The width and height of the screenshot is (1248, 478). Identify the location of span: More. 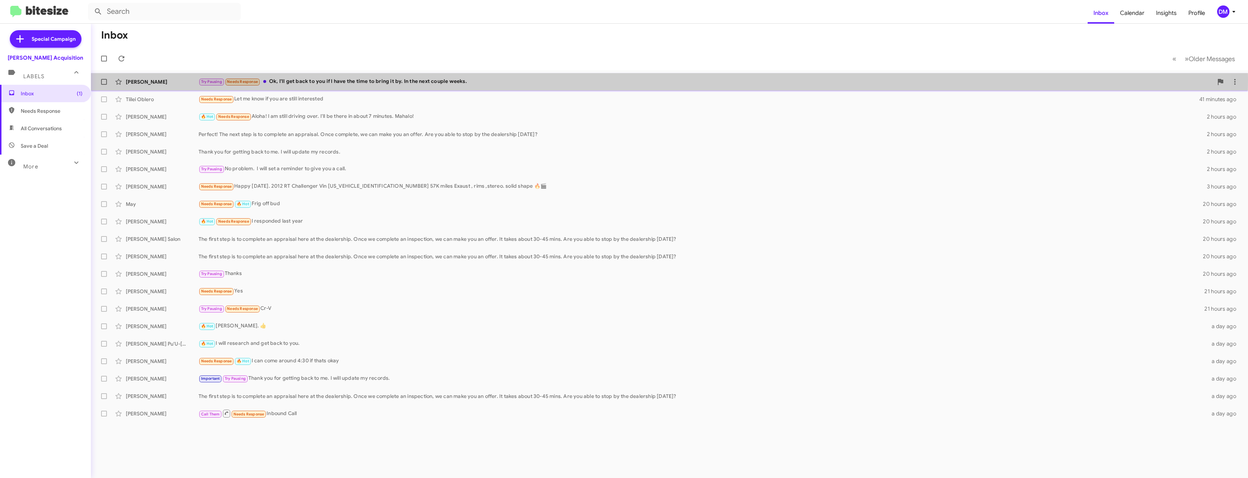
(31, 166).